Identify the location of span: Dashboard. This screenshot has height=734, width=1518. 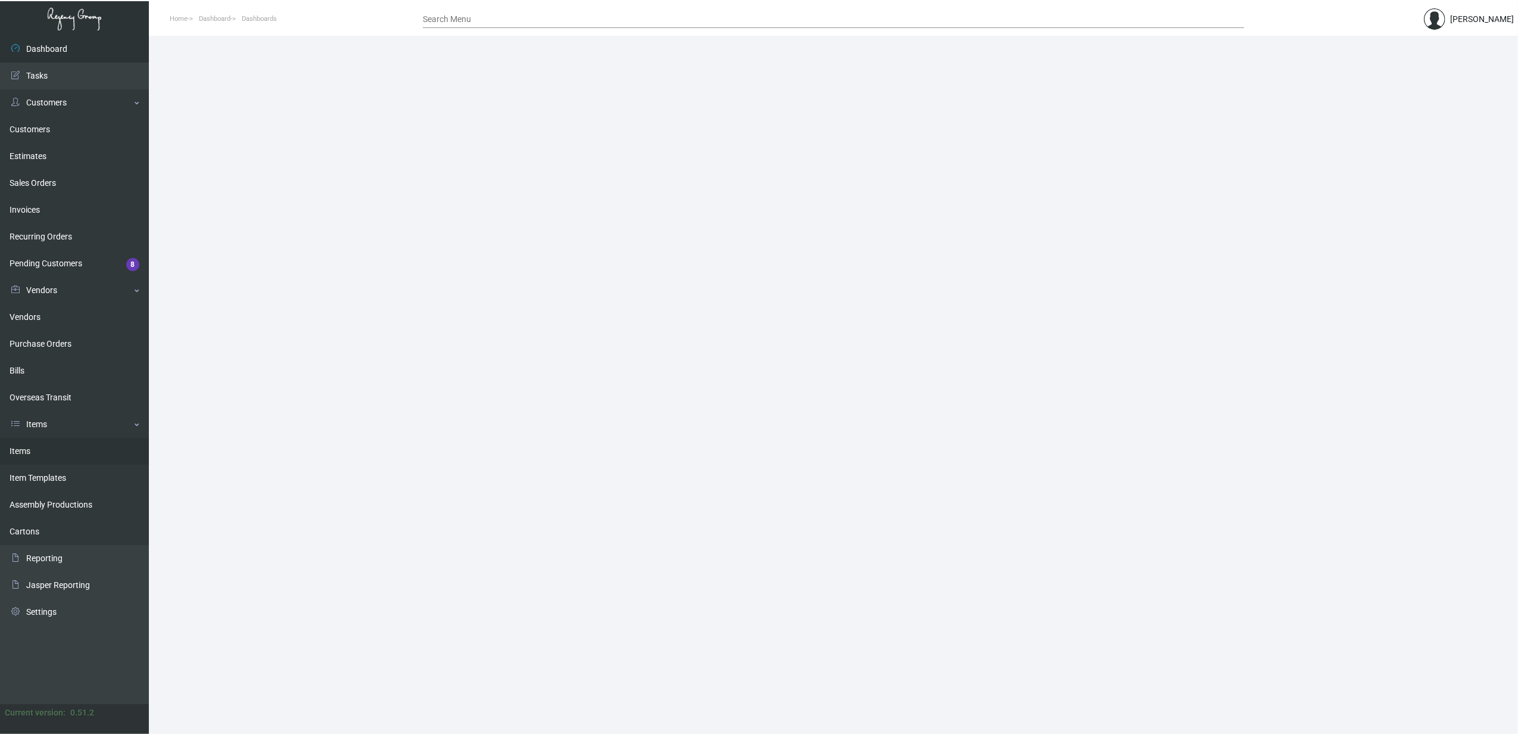
(214, 18).